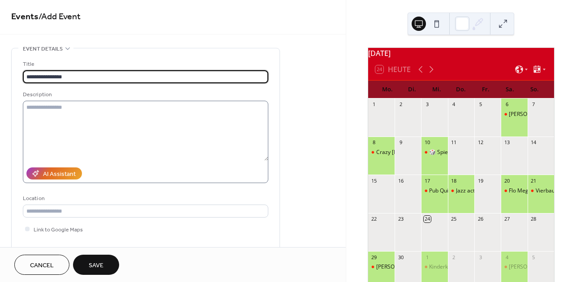  Describe the element at coordinates (533, 219) in the screenshot. I see `div: 28` at that location.